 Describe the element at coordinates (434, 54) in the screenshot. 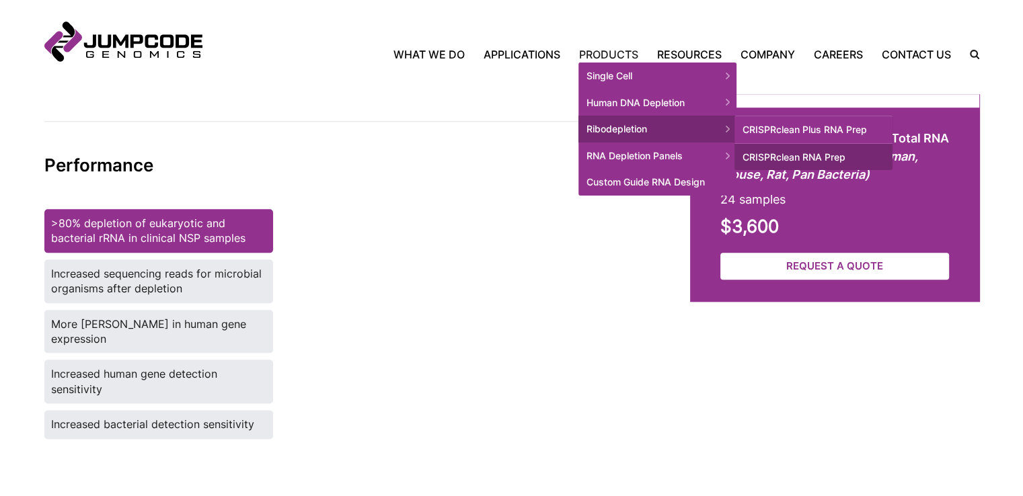

I see `a: What We Do` at that location.